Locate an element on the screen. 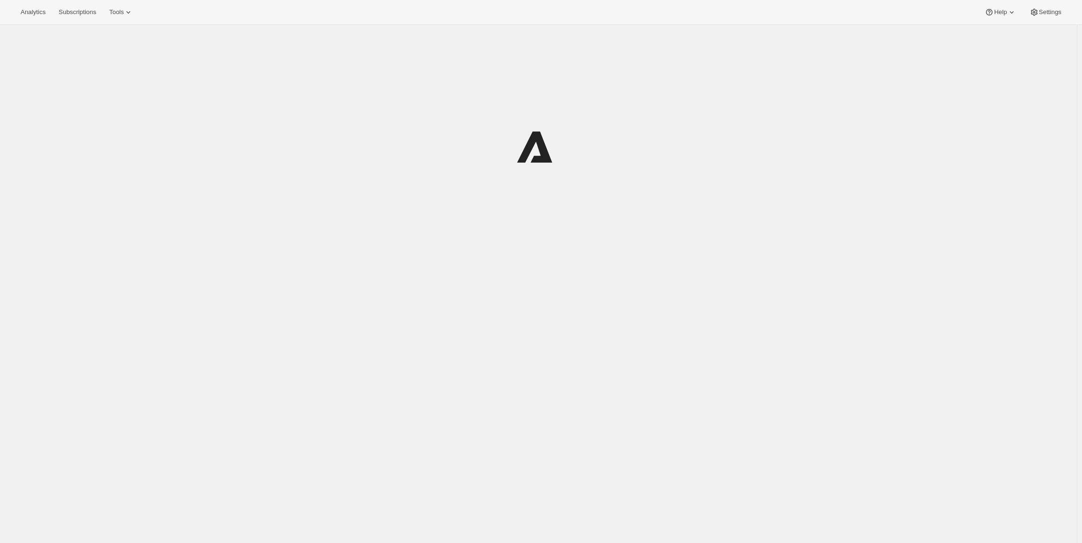 The width and height of the screenshot is (1082, 543). span: Analytics is located at coordinates (33, 12).